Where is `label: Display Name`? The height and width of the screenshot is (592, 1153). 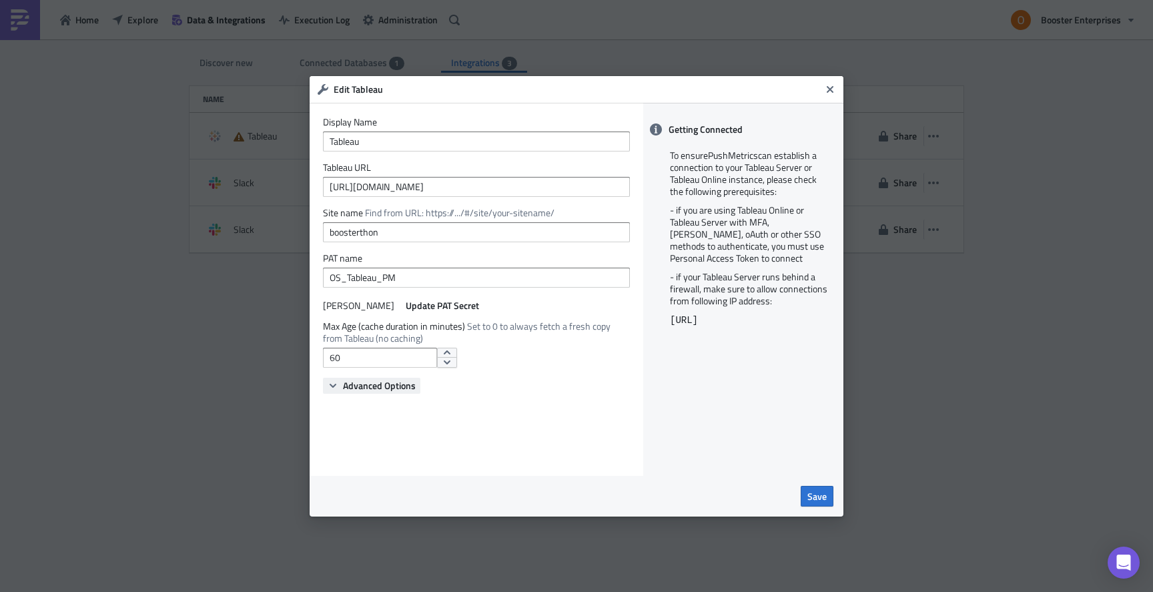 label: Display Name is located at coordinates (476, 122).